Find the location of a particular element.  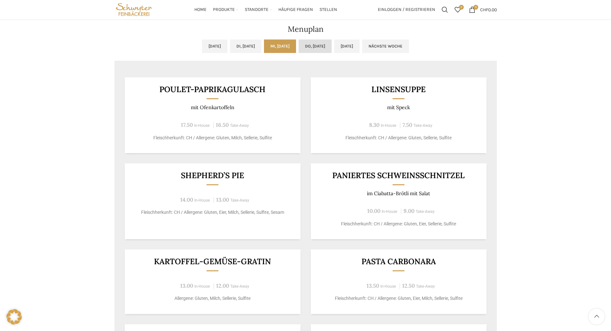

div: Main navigation is located at coordinates (266, 10).